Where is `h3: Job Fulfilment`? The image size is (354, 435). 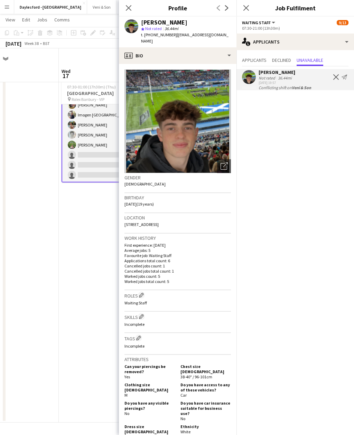 h3: Job Fulfilment is located at coordinates (295, 8).